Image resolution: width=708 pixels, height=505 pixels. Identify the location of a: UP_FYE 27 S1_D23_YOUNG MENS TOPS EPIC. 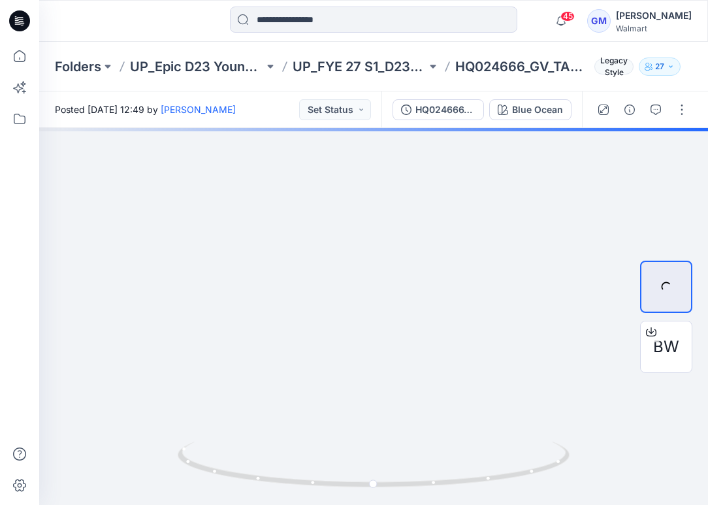
(359, 67).